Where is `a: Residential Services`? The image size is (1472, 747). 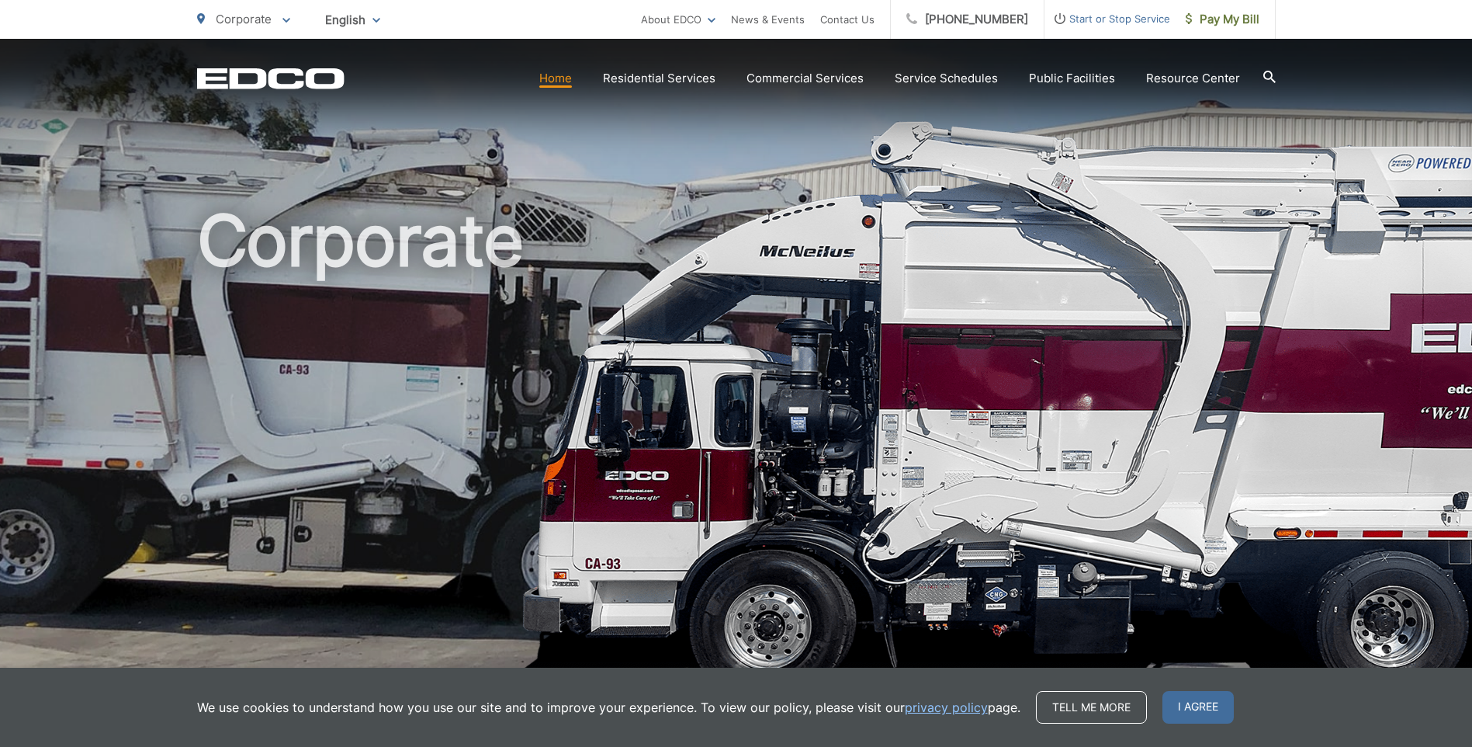 a: Residential Services is located at coordinates (659, 78).